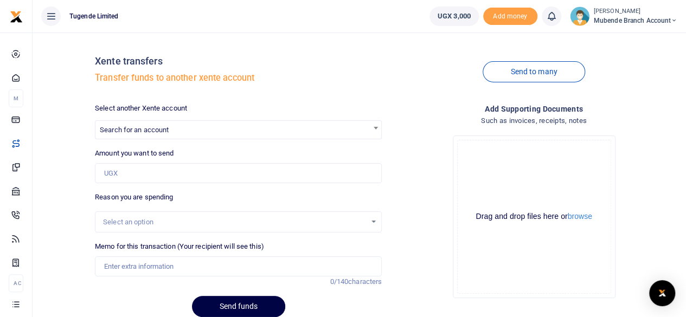 This screenshot has width=686, height=317. What do you see at coordinates (635, 21) in the screenshot?
I see `span: Mubende Branch Account` at bounding box center [635, 21].